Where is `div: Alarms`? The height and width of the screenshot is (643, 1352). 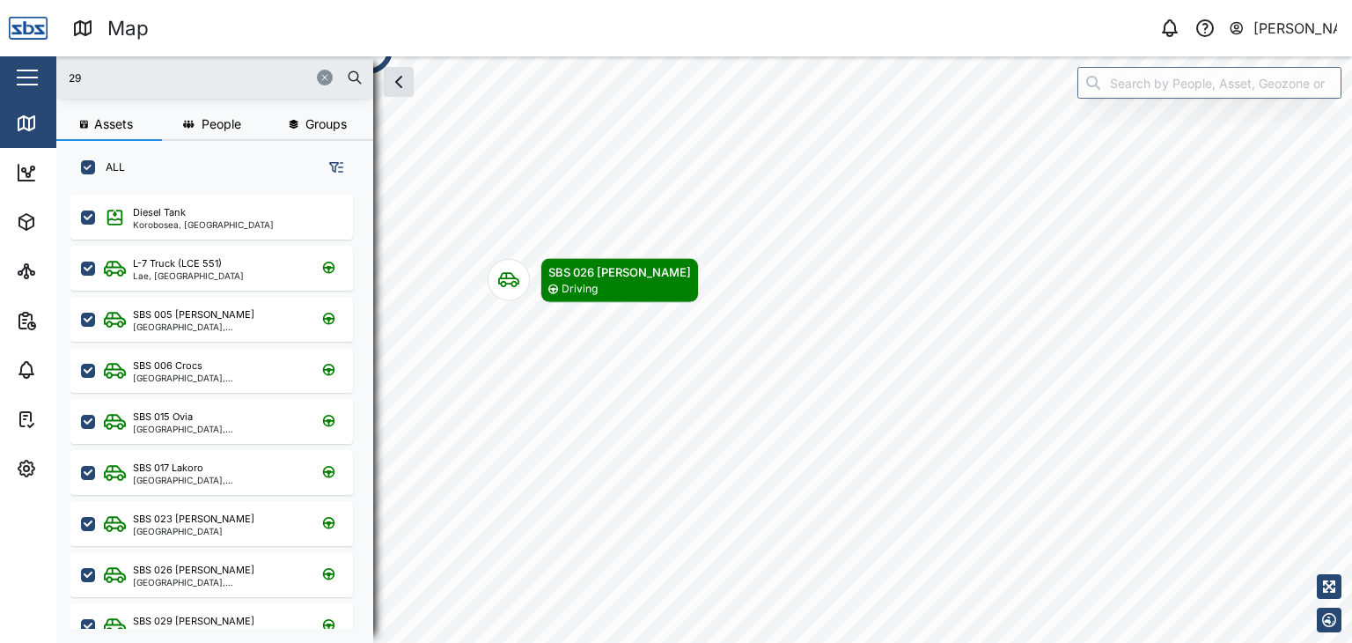
div: Alarms is located at coordinates (73, 370).